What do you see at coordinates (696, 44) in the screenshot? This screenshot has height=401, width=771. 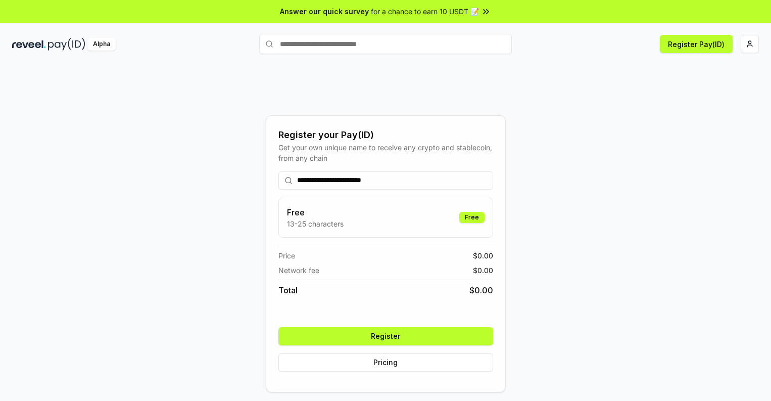 I see `button: Register Pay(ID)` at bounding box center [696, 44].